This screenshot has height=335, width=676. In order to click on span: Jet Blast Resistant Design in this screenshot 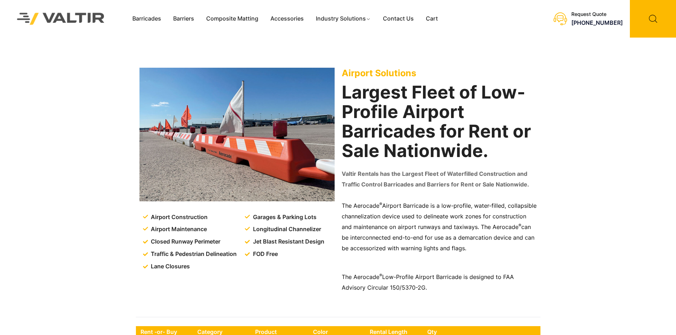, I will do `click(288, 242)`.